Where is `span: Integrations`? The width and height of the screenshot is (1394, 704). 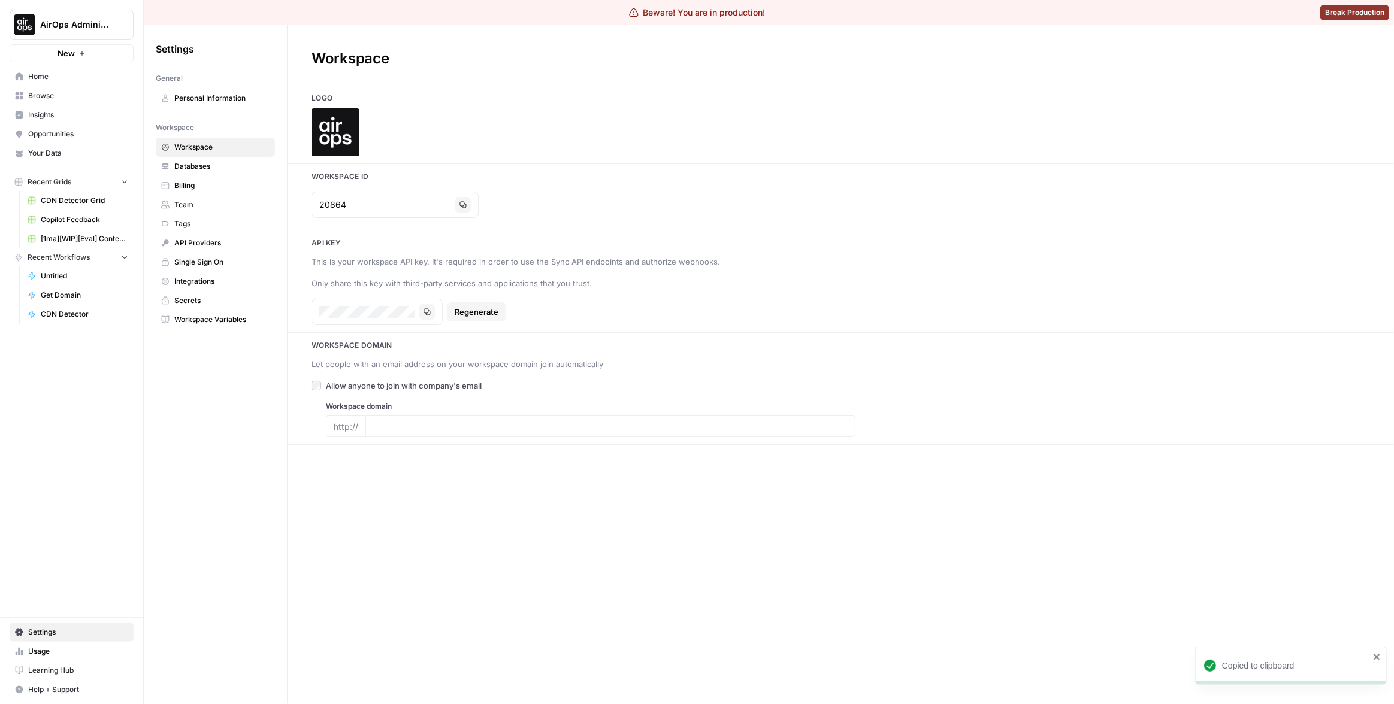
span: Integrations is located at coordinates (222, 282).